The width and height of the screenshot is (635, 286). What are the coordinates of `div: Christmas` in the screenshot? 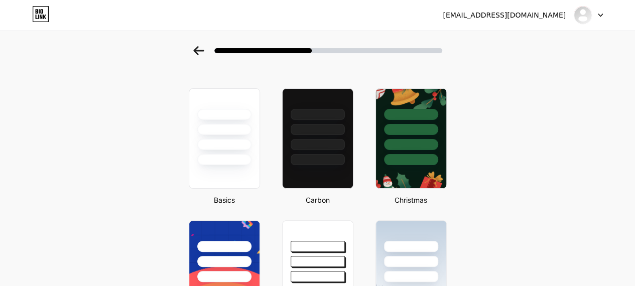 It's located at (411, 200).